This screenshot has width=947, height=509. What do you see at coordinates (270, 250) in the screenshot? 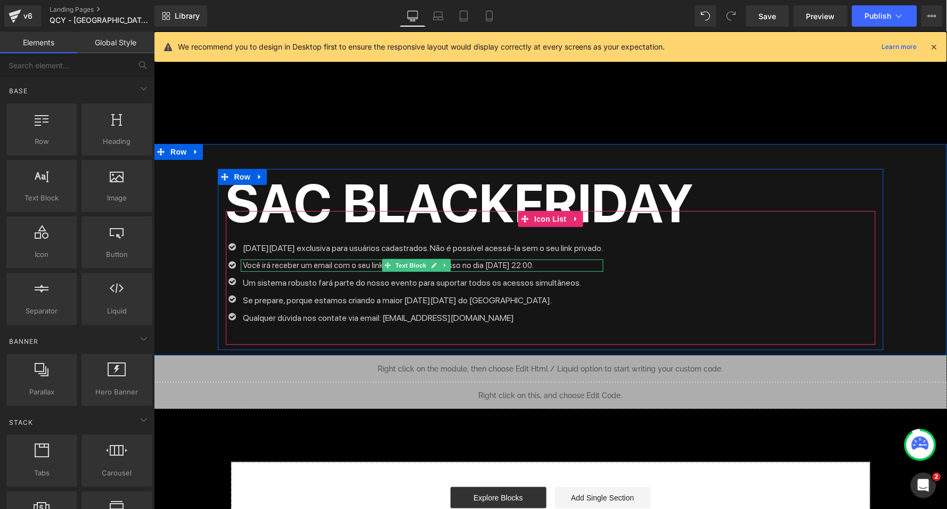
I see `p: Um sistema robusto fará parte do nosso evento para suportar todos os acessos simultâneos.` at bounding box center [270, 250].